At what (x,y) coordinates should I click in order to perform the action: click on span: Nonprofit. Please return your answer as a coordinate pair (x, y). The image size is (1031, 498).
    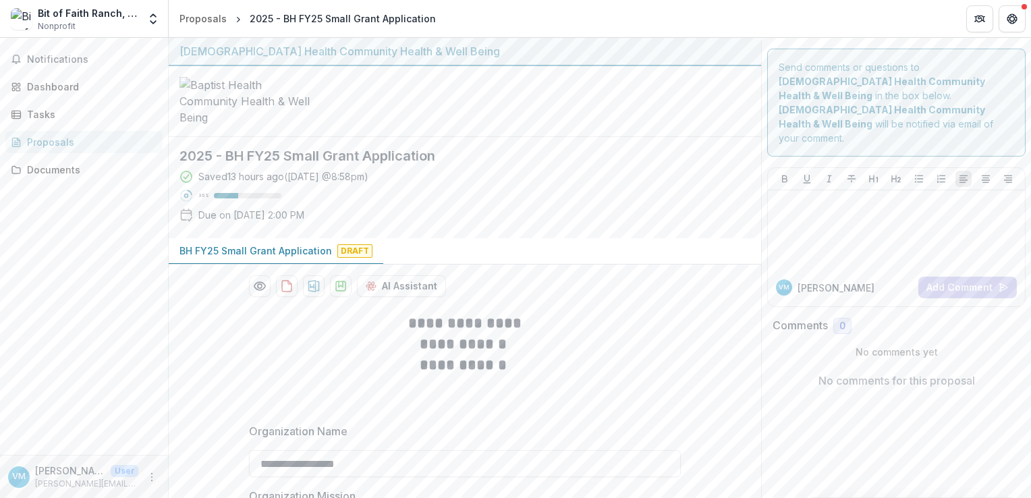
    Looking at the image, I should click on (57, 26).